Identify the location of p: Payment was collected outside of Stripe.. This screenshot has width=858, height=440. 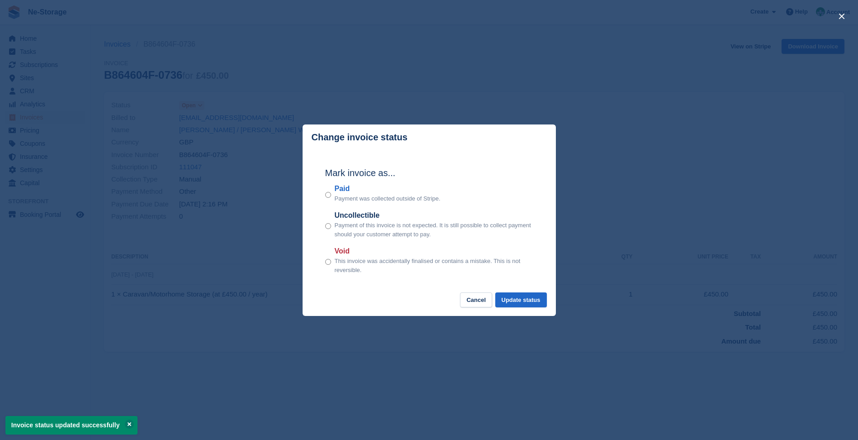
(388, 199).